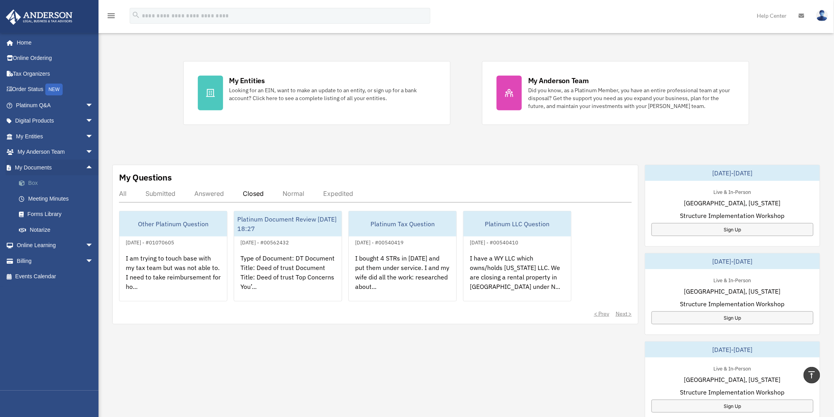 The width and height of the screenshot is (834, 417). What do you see at coordinates (173, 278) in the screenshot?
I see `div: I am trying to touch base with my tax team but was not able to. I need to take reimbursement for ...` at bounding box center [173, 278].